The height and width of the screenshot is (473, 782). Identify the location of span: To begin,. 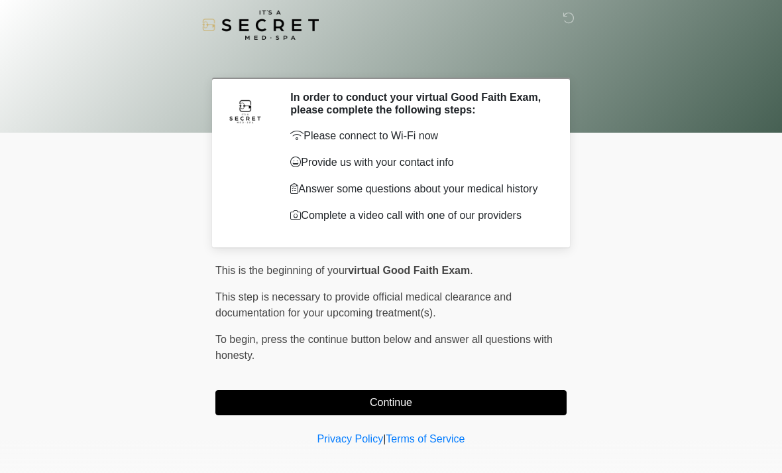
(238, 339).